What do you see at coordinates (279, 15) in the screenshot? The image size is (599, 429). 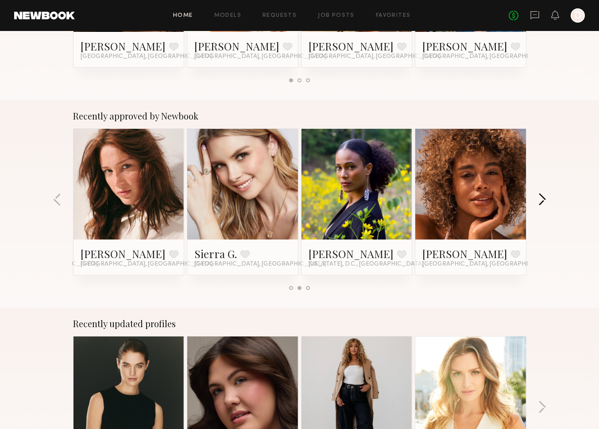 I see `a: Requests` at bounding box center [279, 15].